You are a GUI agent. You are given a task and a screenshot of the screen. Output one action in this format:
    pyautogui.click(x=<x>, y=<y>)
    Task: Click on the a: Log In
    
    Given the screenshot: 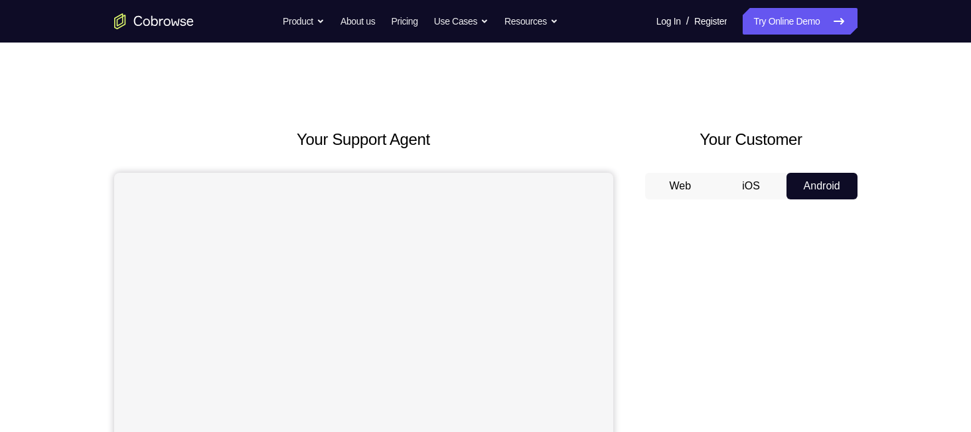 What is the action you would take?
    pyautogui.click(x=669, y=21)
    